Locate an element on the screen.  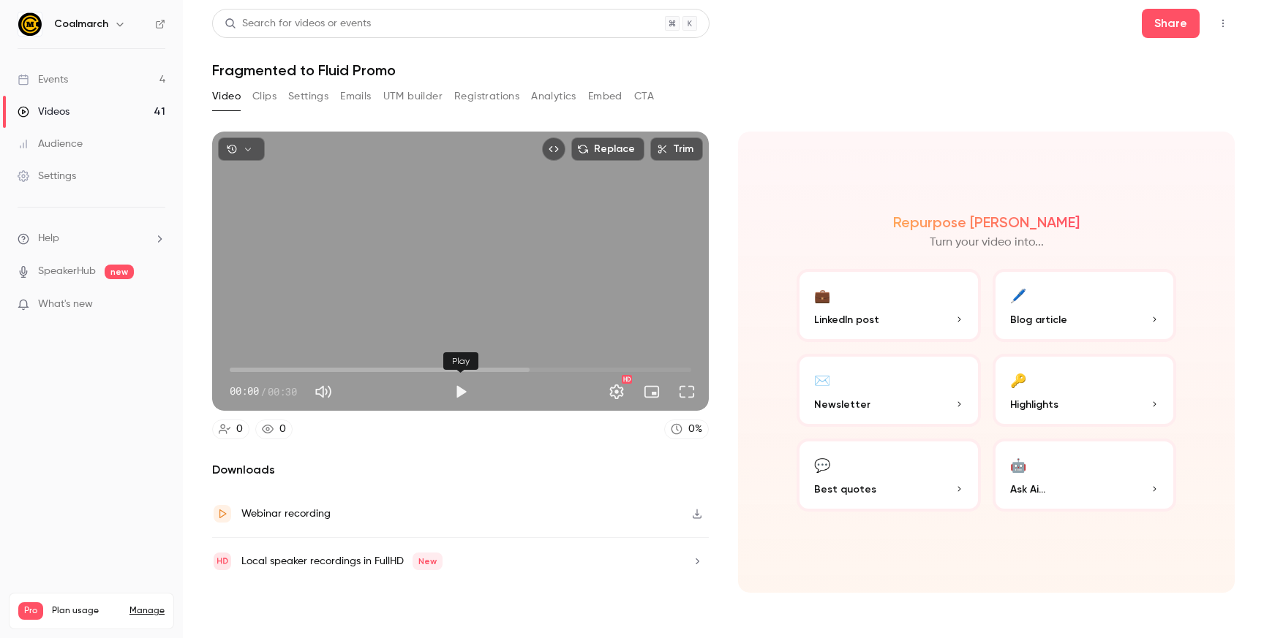
span: LinkedIn post is located at coordinates (846, 320).